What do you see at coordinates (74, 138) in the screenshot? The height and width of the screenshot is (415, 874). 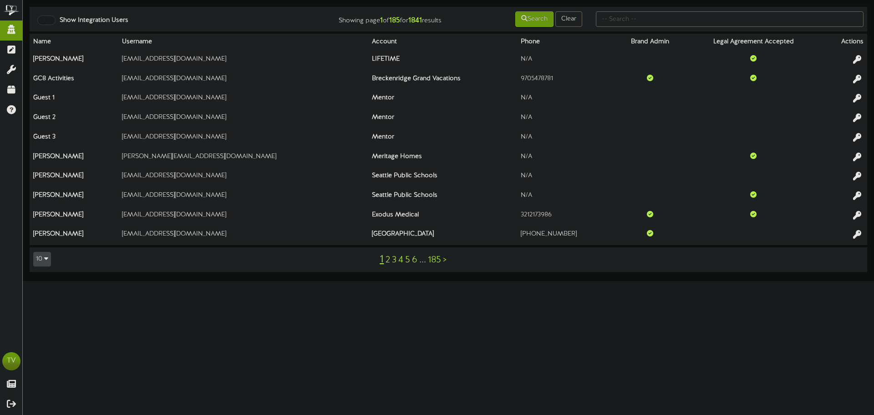 I see `th: Guest 3` at bounding box center [74, 138].